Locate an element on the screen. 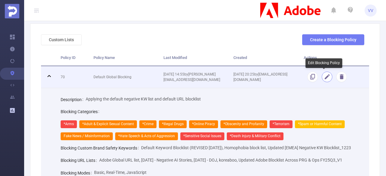 Image resolution: width=386 pixels, height=176 pixels. label: Blocking Modes is located at coordinates (77, 173).